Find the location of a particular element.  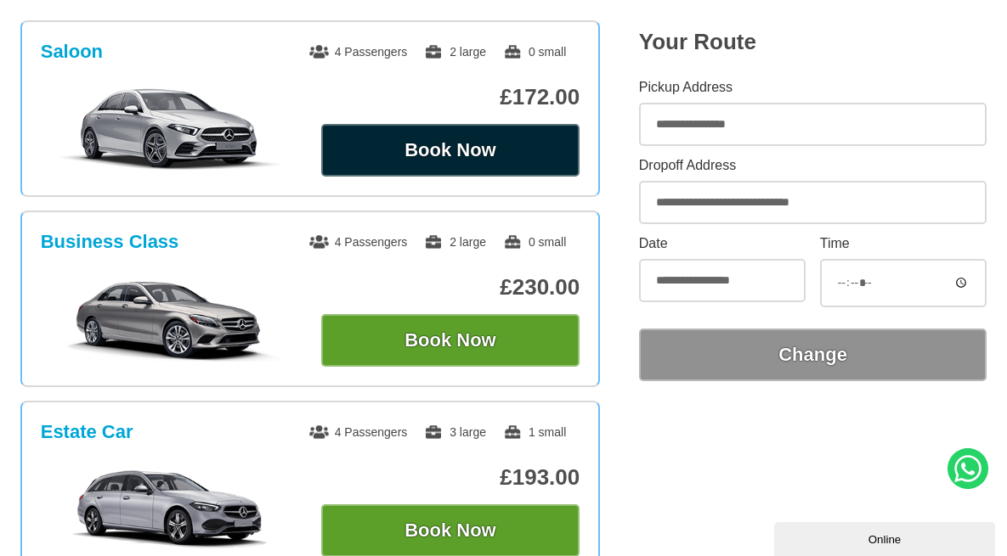

div: Online is located at coordinates (110, 20).